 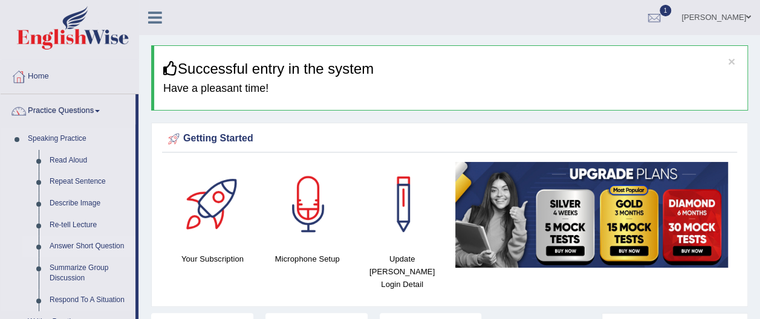 What do you see at coordinates (68, 109) in the screenshot?
I see `a: Practice Questions` at bounding box center [68, 109].